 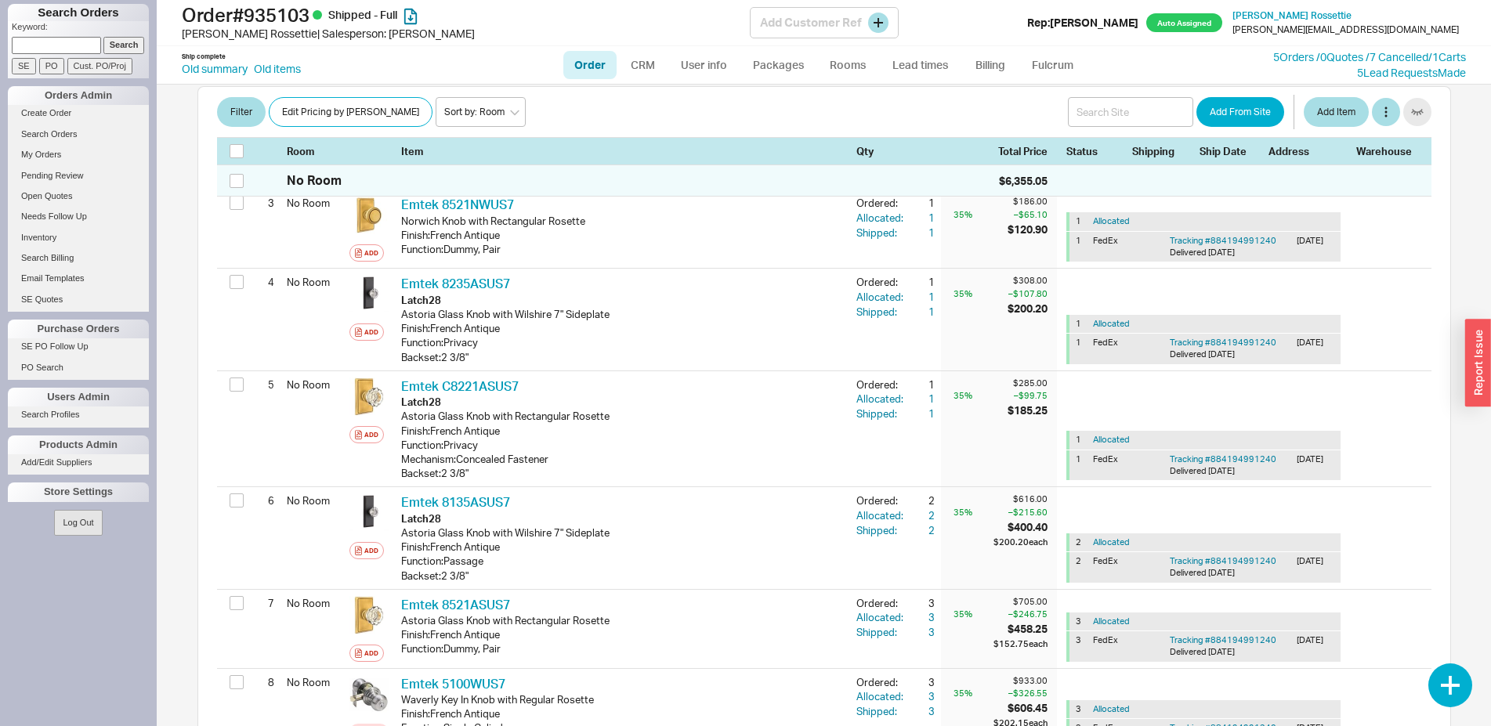 I want to click on button: Allocated:3, so click(x=896, y=617).